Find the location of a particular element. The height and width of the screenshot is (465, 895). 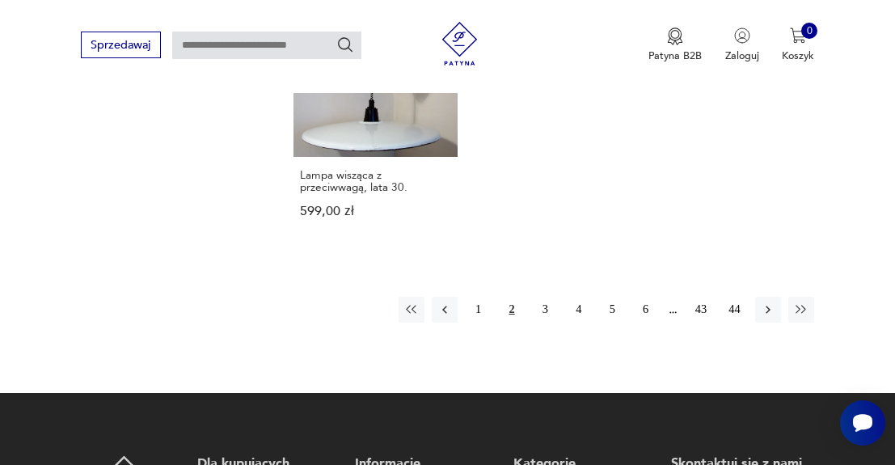

p: Koszyk is located at coordinates (798, 56).